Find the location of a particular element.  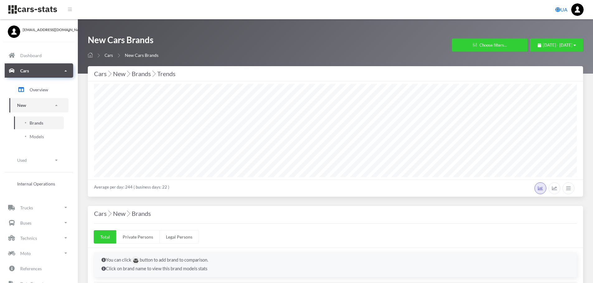

div: Cars New Brands Trends is located at coordinates (335, 74).